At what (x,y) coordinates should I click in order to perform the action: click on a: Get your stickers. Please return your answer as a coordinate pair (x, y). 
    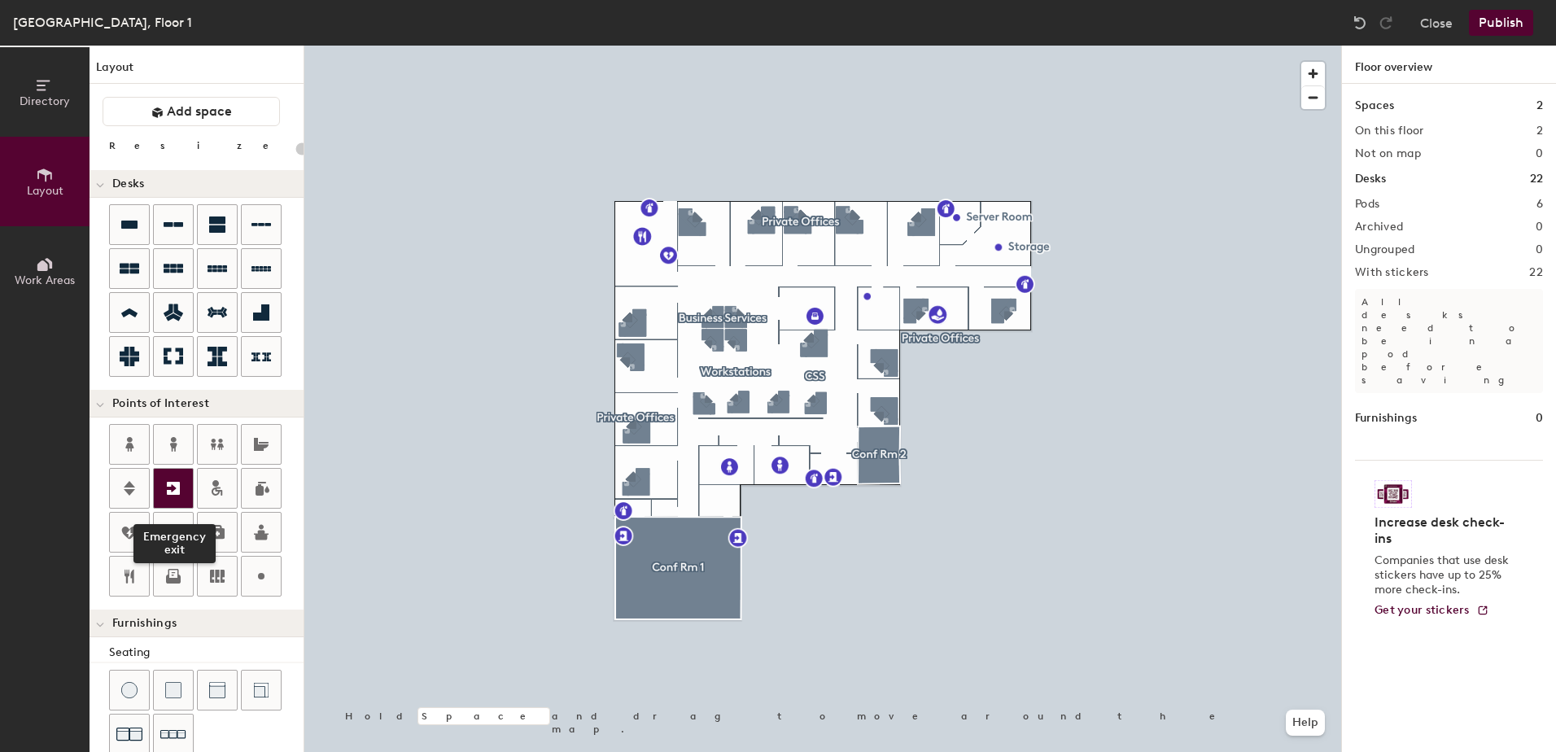
    Looking at the image, I should click on (1431, 610).